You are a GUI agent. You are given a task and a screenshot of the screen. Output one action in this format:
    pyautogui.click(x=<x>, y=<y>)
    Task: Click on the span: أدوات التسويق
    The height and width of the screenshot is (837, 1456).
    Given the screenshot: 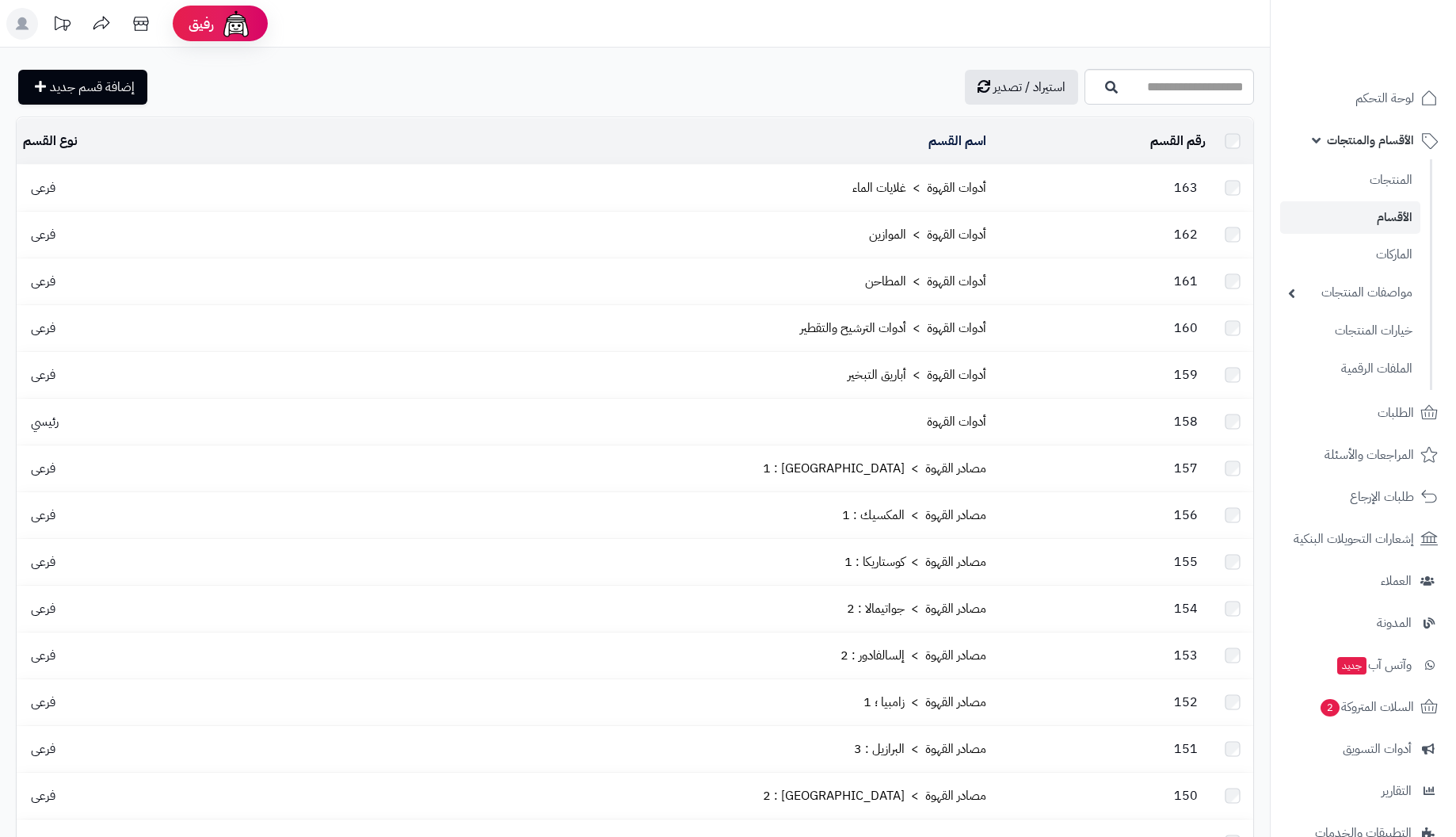 What is the action you would take?
    pyautogui.click(x=1377, y=750)
    